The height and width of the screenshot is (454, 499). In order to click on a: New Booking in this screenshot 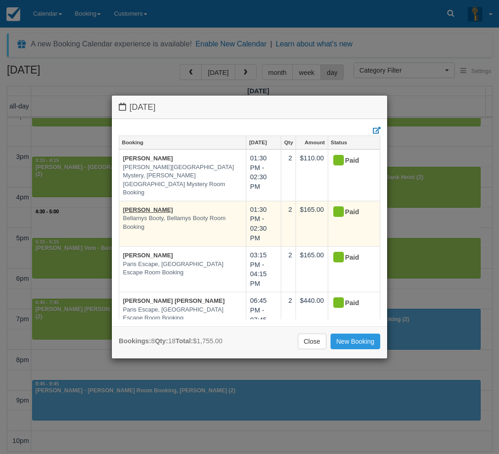, I will do `click(355, 342)`.